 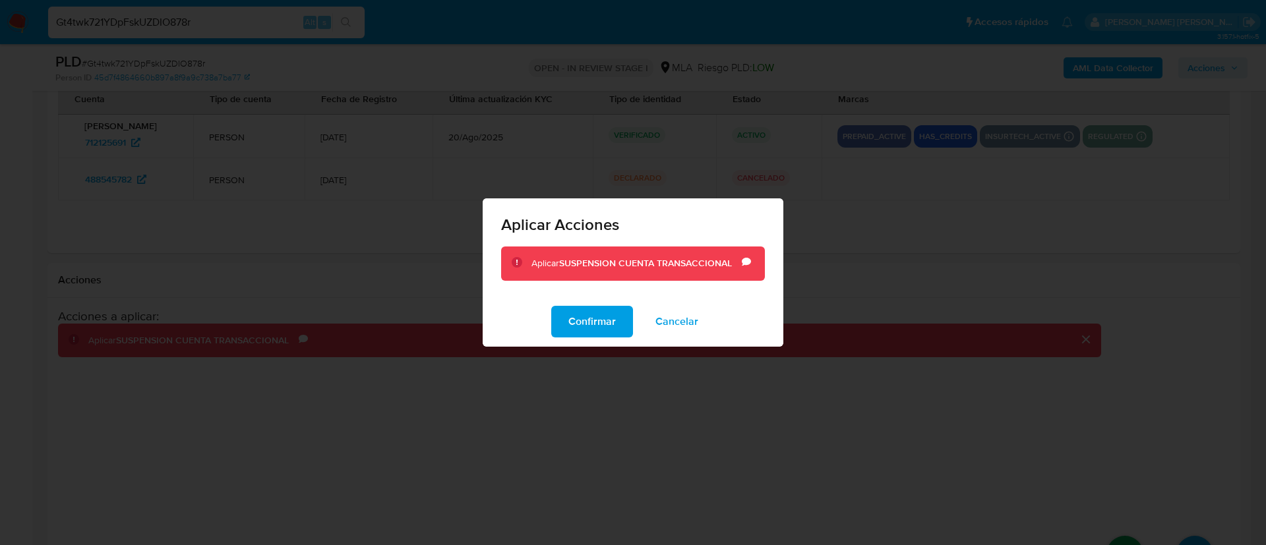 I want to click on span: Confirmar, so click(x=592, y=322).